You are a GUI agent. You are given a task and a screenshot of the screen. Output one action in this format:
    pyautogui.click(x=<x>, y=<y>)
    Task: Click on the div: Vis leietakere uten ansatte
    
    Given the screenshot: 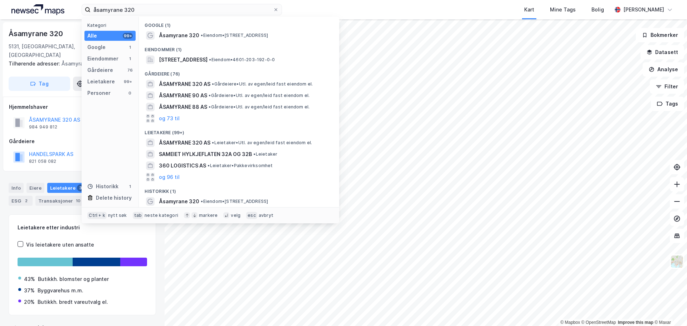 What is the action you would take?
    pyautogui.click(x=60, y=245)
    